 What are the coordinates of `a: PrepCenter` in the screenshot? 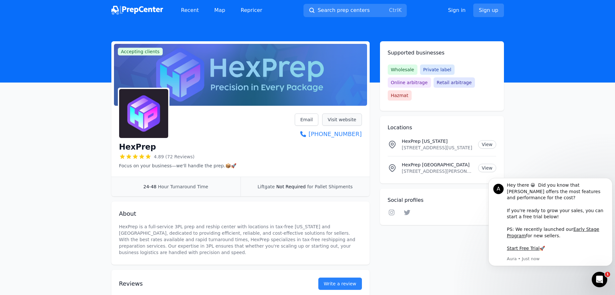 It's located at (137, 10).